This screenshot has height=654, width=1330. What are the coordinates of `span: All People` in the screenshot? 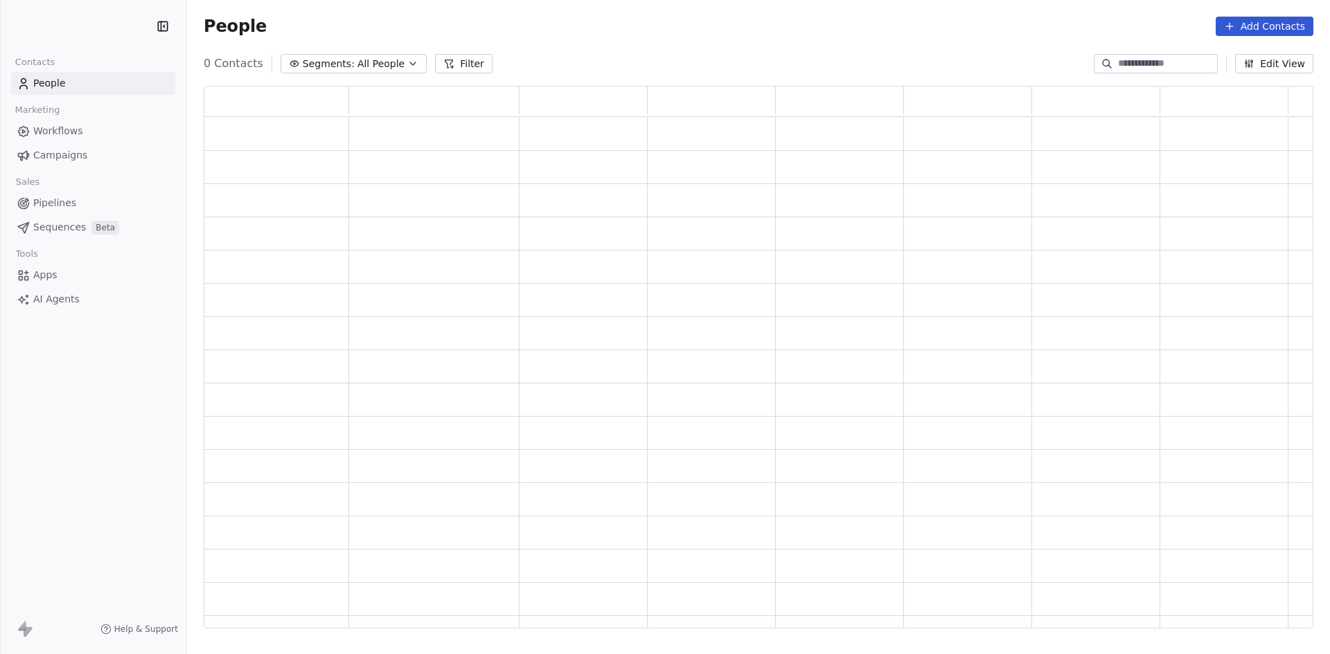 It's located at (381, 64).